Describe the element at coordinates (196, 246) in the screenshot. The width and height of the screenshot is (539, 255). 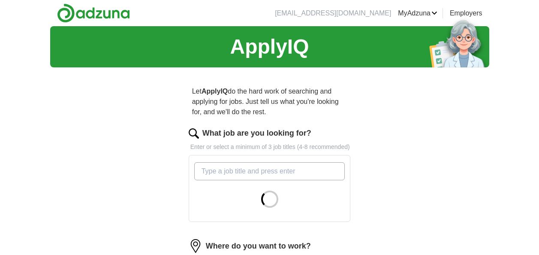
I see `img: location.png` at that location.